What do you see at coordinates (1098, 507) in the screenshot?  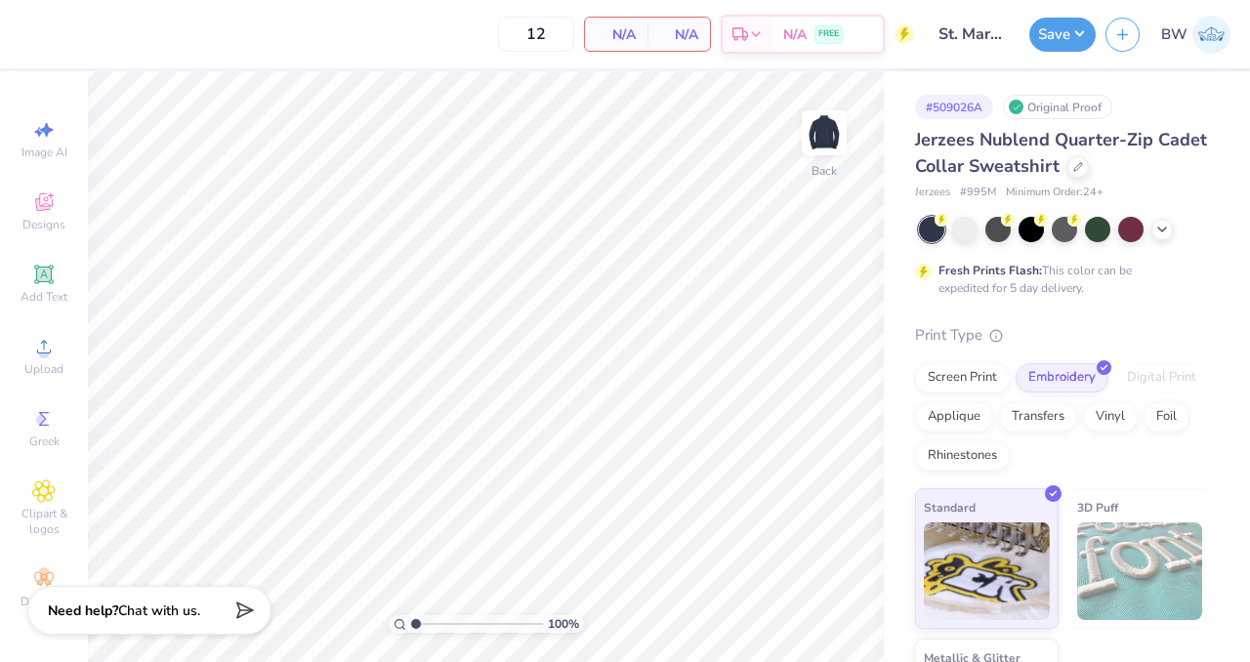 I see `span: 3D Puff` at bounding box center [1098, 507].